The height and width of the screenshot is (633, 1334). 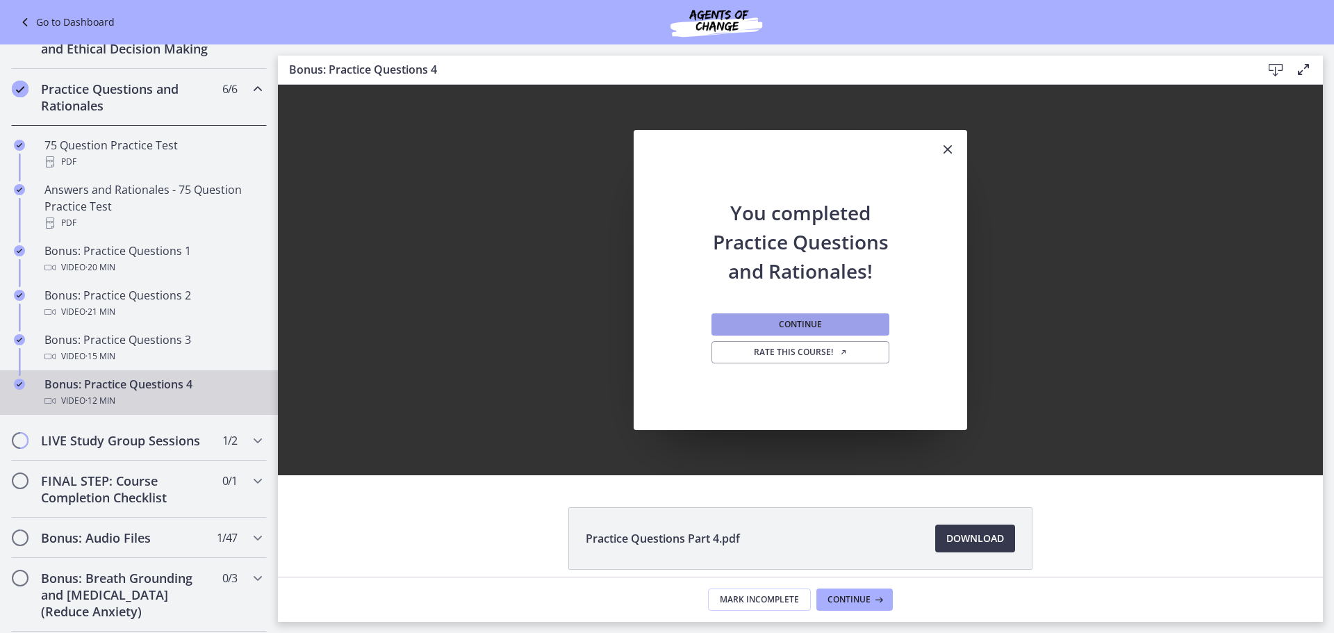 What do you see at coordinates (126, 440) in the screenshot?
I see `h2: LIVE Study Group Sessions` at bounding box center [126, 440].